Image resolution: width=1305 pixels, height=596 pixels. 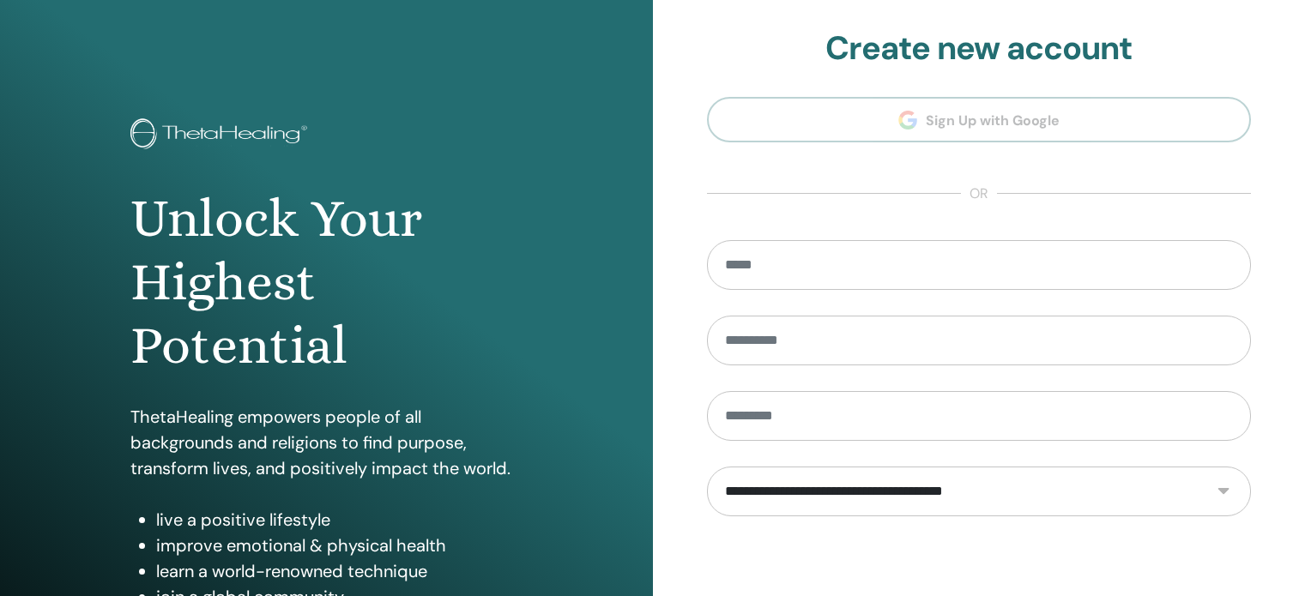 What do you see at coordinates (339, 520) in the screenshot?
I see `li: live a positive lifestyle` at bounding box center [339, 520].